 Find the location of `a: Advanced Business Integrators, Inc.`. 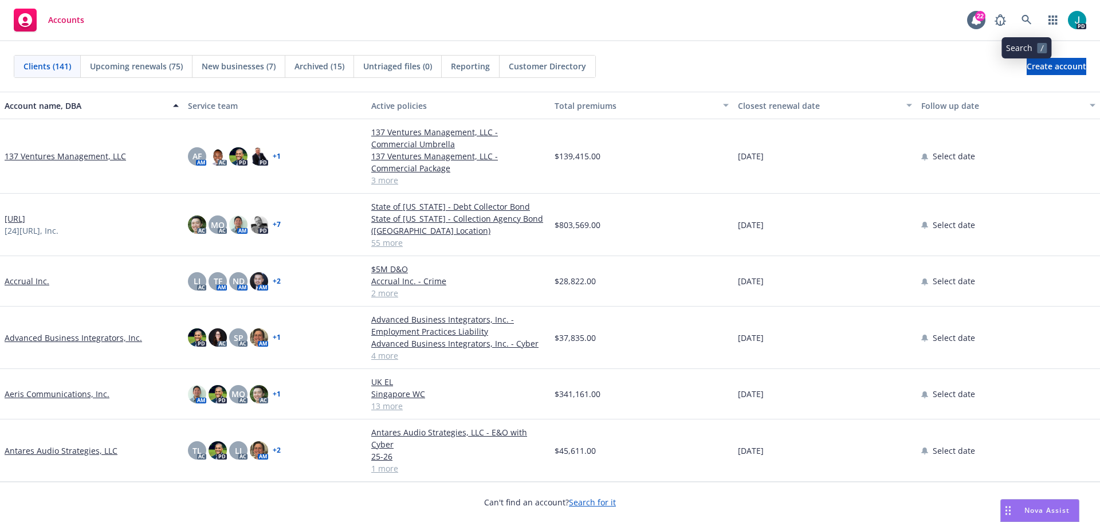

a: Advanced Business Integrators, Inc. is located at coordinates (73, 338).